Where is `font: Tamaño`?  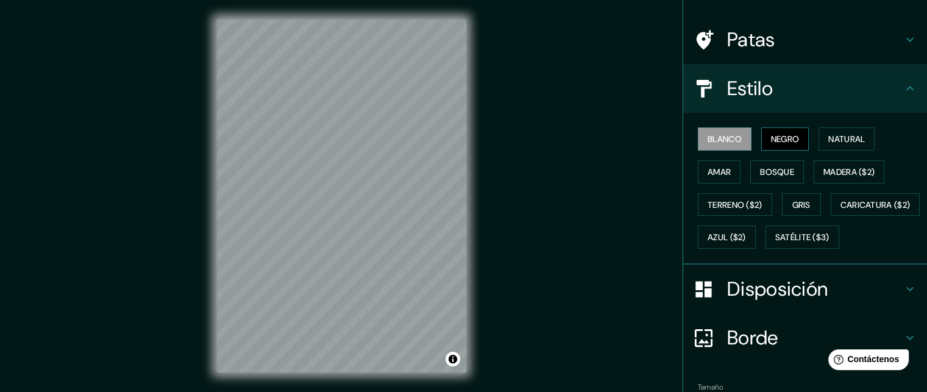 font: Tamaño is located at coordinates (710, 387).